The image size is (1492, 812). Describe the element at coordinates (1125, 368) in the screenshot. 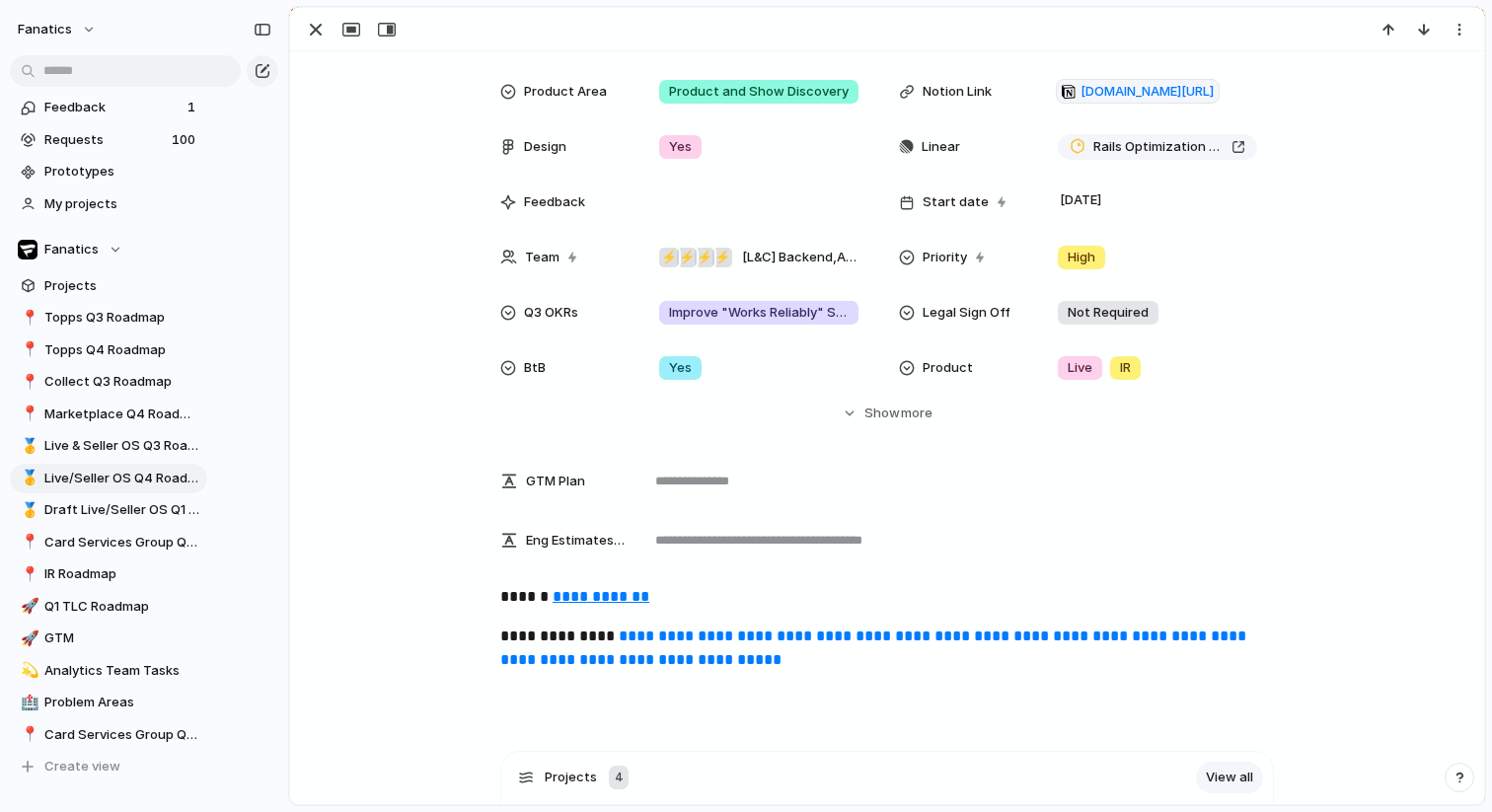

I see `span: IR` at that location.